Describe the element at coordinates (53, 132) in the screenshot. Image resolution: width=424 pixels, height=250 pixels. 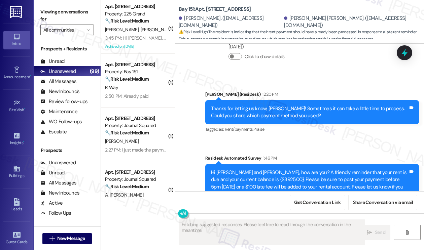
I see `div: Escalate` at that location.